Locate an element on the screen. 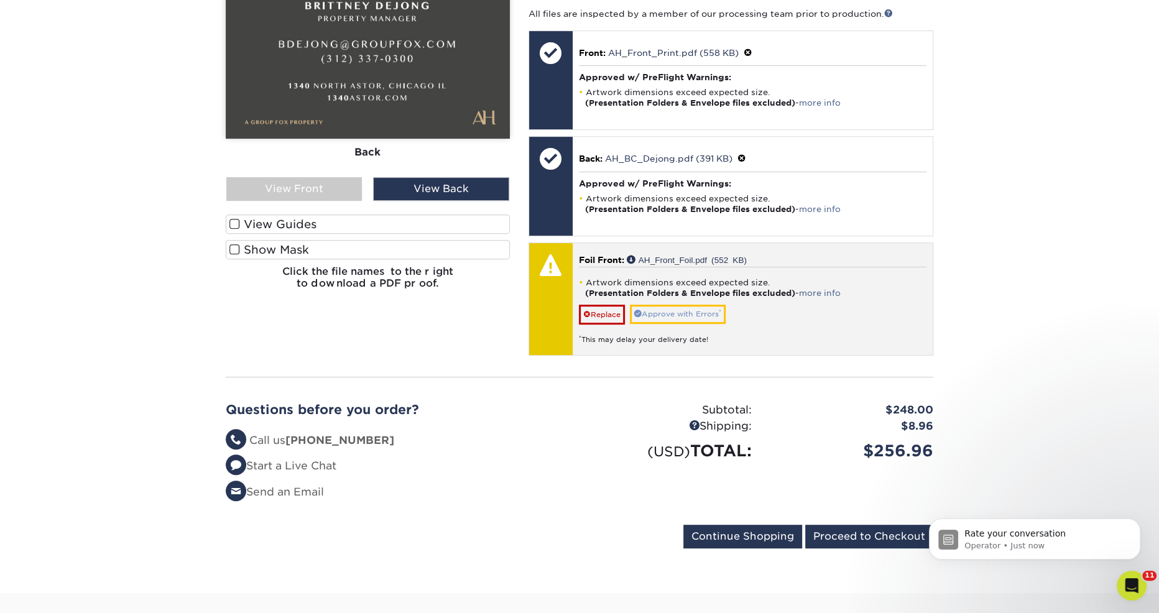 This screenshot has height=613, width=1159. input: Proceed to Checkout is located at coordinates (869, 536).